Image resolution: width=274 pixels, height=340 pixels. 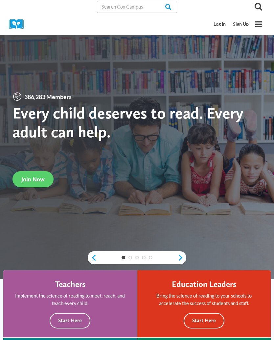 What do you see at coordinates (137, 257) in the screenshot?
I see `a: 3` at bounding box center [137, 257].